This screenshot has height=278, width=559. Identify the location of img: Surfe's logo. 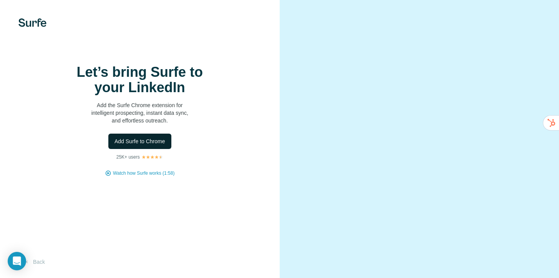
(32, 23).